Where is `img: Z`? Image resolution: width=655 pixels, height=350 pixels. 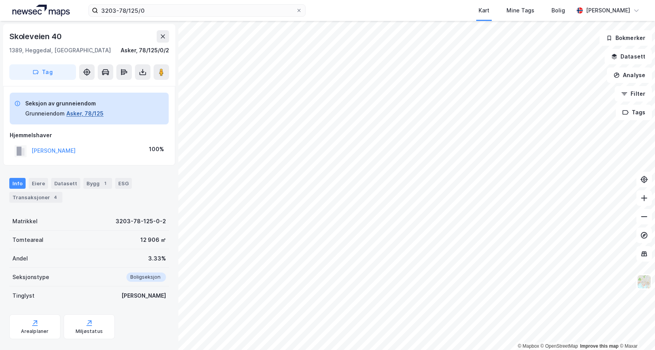
img: Z is located at coordinates (644, 282).